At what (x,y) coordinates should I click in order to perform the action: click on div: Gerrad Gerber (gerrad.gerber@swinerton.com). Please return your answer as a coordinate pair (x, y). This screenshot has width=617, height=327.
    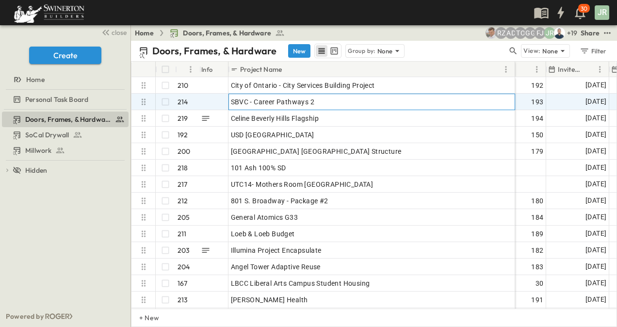
    Looking at the image, I should click on (530, 33).